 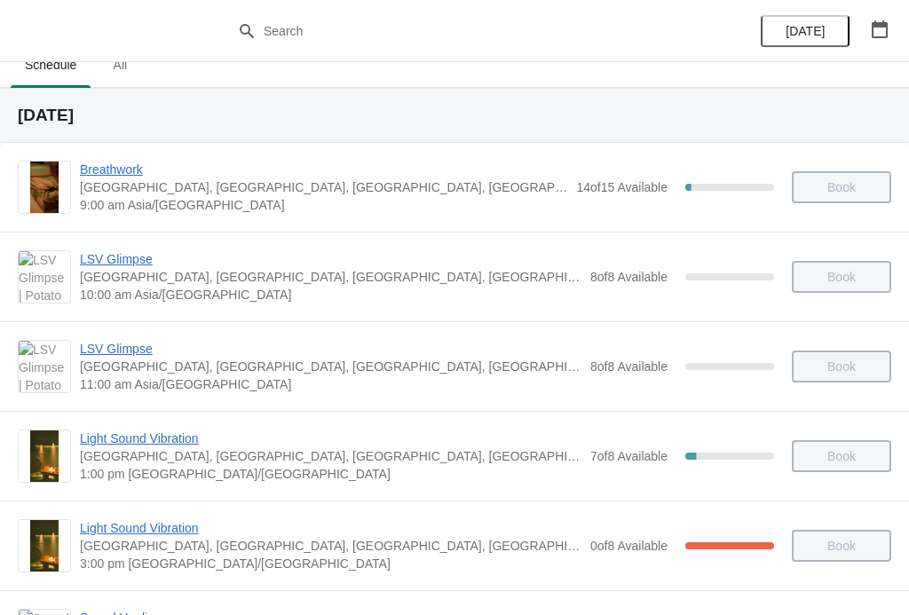 What do you see at coordinates (51, 65) in the screenshot?
I see `span: Schedule` at bounding box center [51, 65].